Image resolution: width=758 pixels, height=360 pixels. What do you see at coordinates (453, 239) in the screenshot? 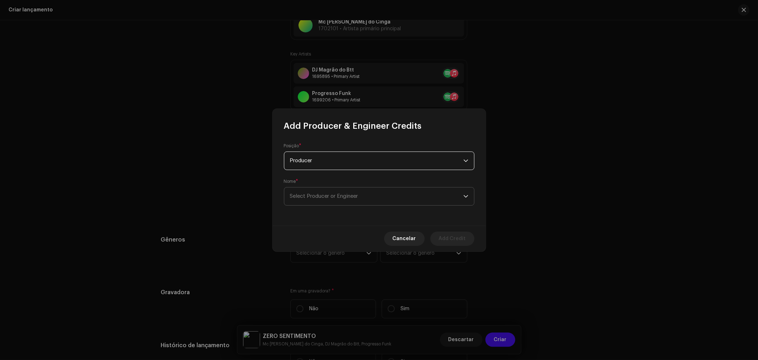
I see `span: Add Credit` at bounding box center [453, 239].